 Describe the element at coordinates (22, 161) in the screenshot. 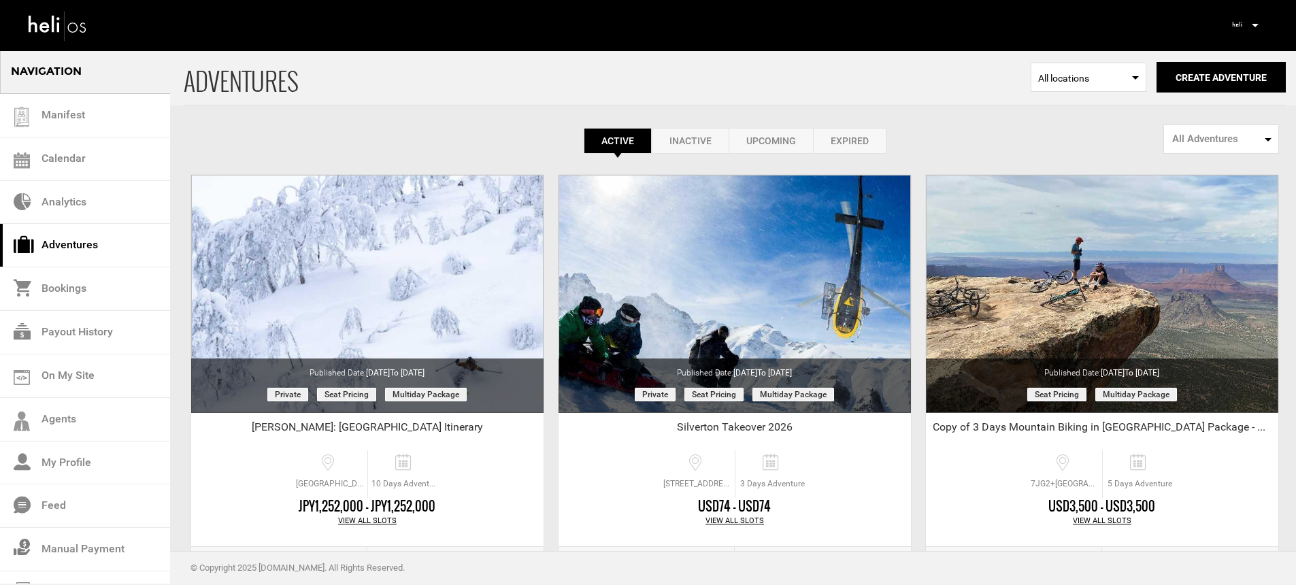

I see `img: calendar.svg` at that location.